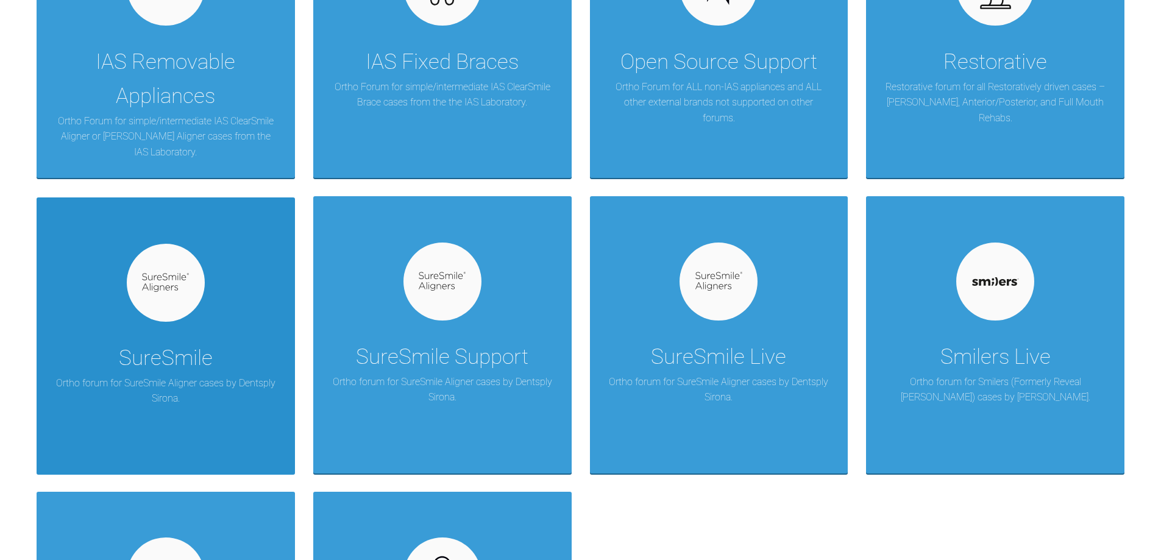 The width and height of the screenshot is (1161, 560). What do you see at coordinates (442, 357) in the screenshot?
I see `div: SureSmile Support` at bounding box center [442, 357].